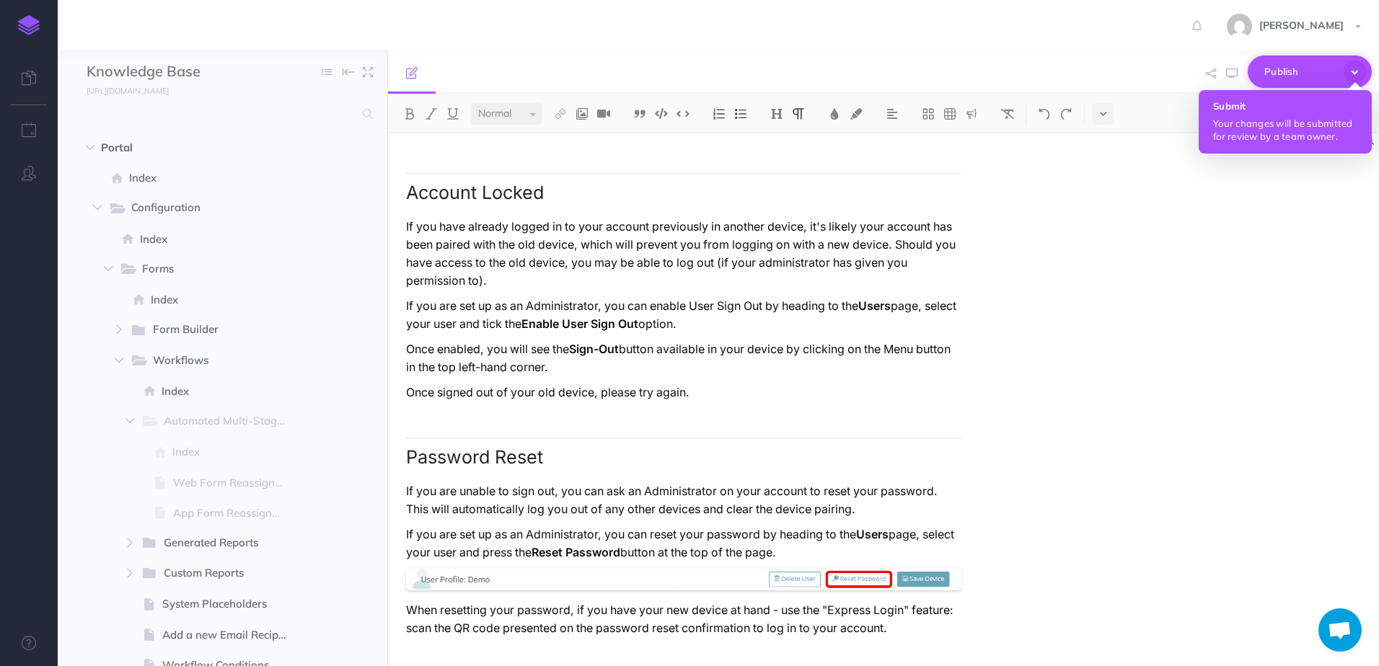 The image size is (1379, 666). I want to click on img: Ordered list button, so click(719, 114).